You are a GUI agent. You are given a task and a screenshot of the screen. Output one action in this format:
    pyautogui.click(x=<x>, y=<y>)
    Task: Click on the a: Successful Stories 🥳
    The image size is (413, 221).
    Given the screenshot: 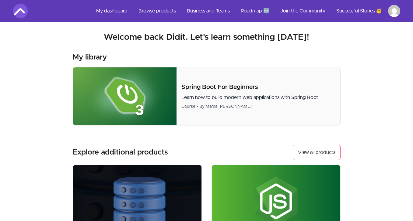 What is the action you would take?
    pyautogui.click(x=359, y=11)
    